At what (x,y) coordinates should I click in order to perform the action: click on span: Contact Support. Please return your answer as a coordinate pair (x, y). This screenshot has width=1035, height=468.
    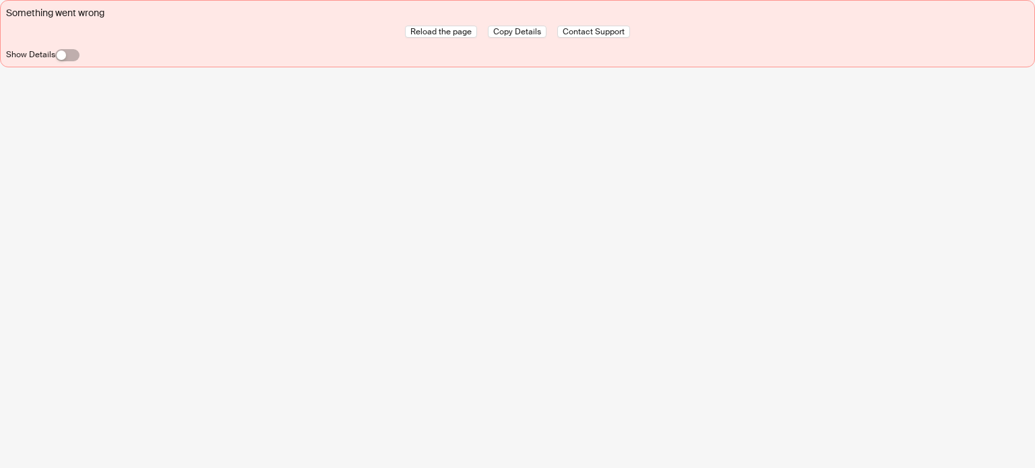
    Looking at the image, I should click on (594, 32).